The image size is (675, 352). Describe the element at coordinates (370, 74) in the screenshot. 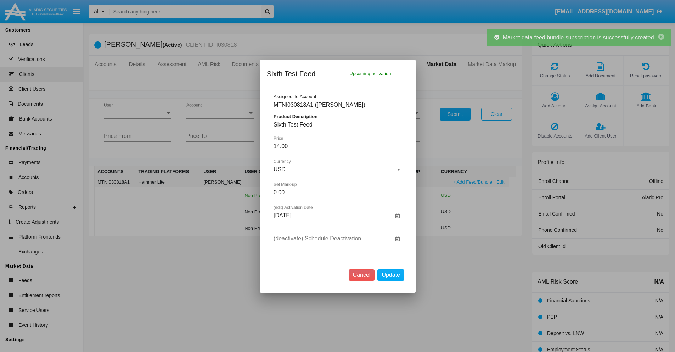

I see `span: Upcoming activation` at that location.